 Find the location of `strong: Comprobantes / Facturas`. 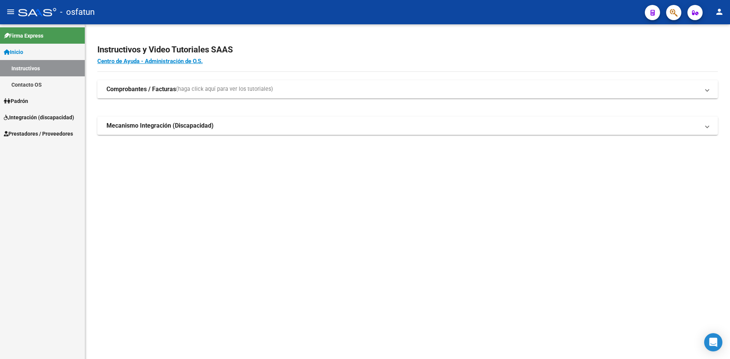

strong: Comprobantes / Facturas is located at coordinates (141, 89).